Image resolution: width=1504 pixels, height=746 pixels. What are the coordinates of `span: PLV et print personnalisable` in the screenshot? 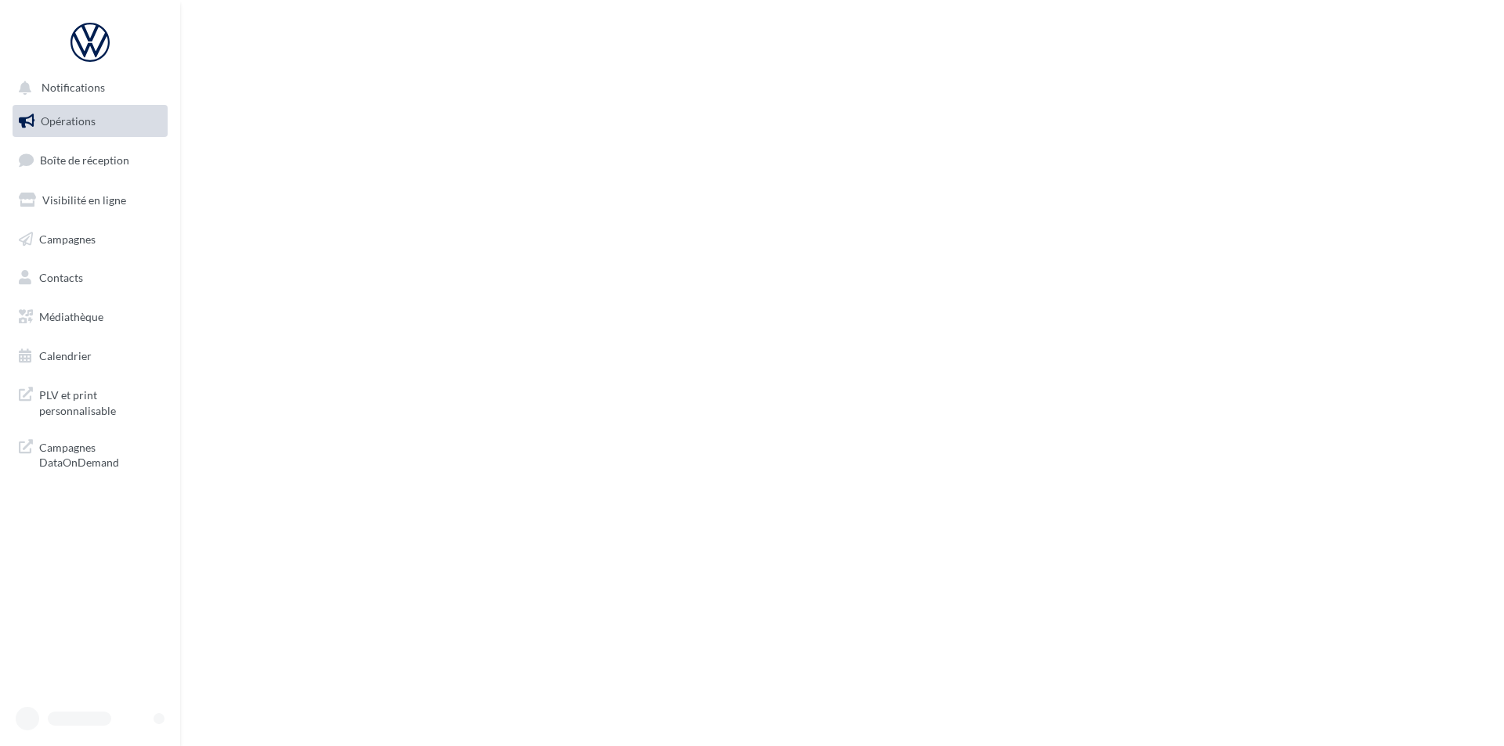 It's located at (100, 401).